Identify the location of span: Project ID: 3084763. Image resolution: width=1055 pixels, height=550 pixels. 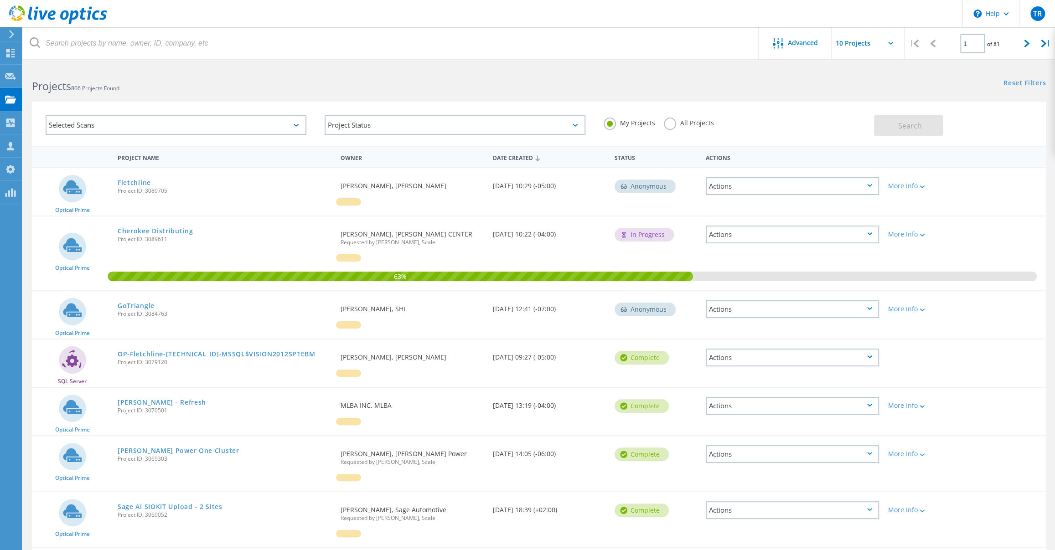
(224, 314).